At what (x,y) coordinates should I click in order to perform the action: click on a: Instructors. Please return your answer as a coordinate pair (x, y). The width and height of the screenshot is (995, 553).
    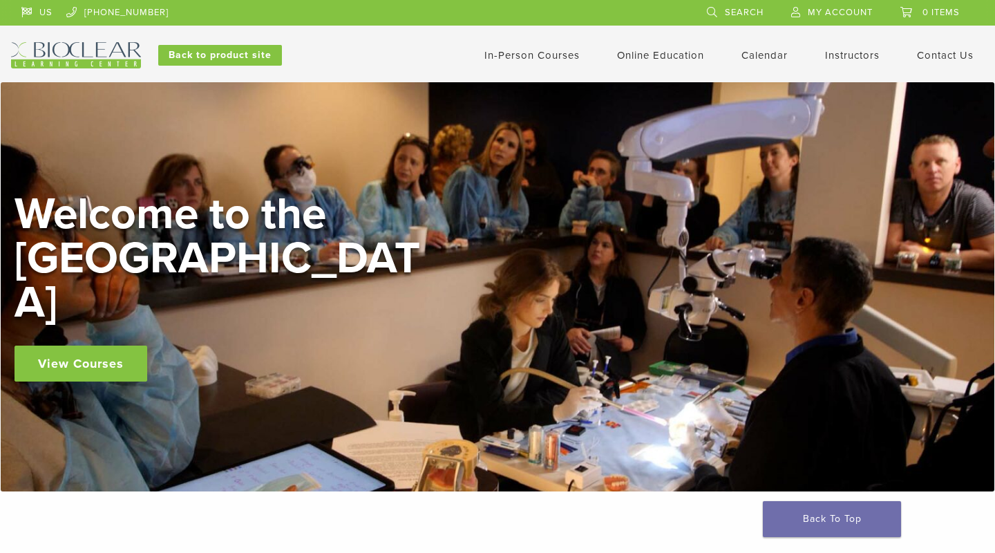
    Looking at the image, I should click on (852, 55).